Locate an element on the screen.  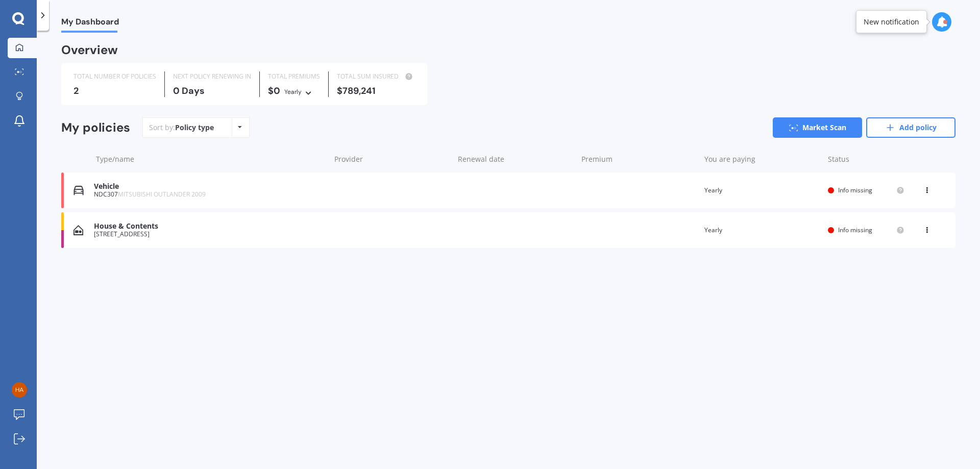
div: TOTAL SUM INSURED is located at coordinates (376, 77).